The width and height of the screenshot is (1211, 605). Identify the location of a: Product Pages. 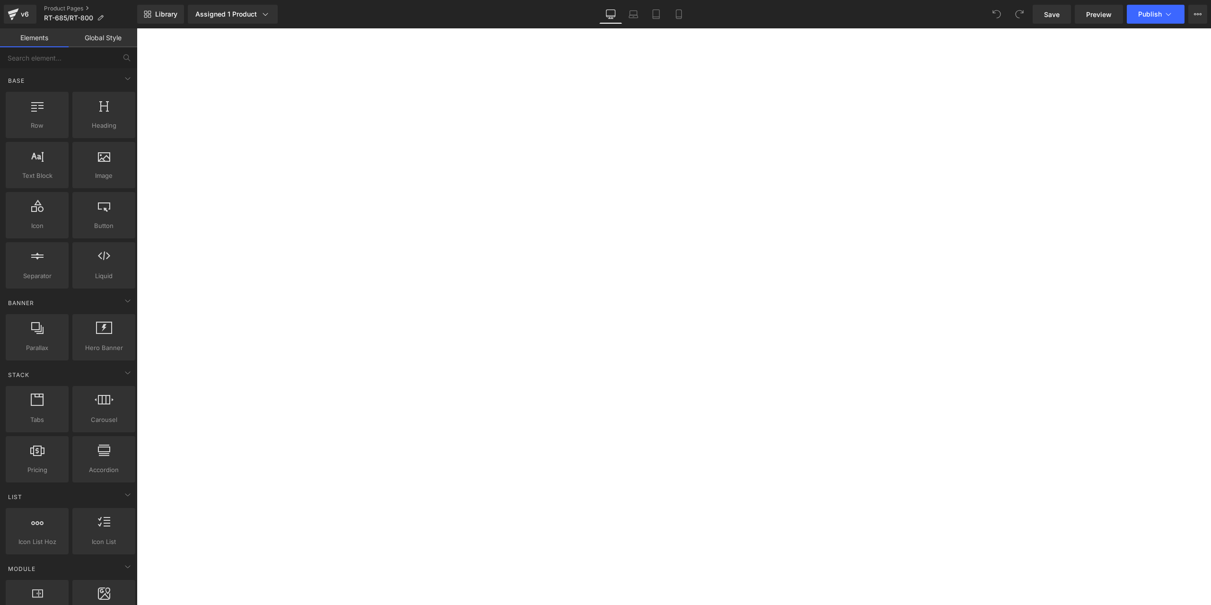
(90, 9).